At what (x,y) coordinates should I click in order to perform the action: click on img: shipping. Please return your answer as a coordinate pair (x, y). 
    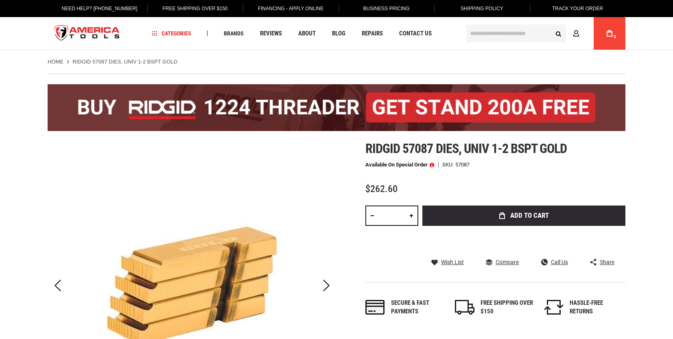
    Looking at the image, I should click on (465, 307).